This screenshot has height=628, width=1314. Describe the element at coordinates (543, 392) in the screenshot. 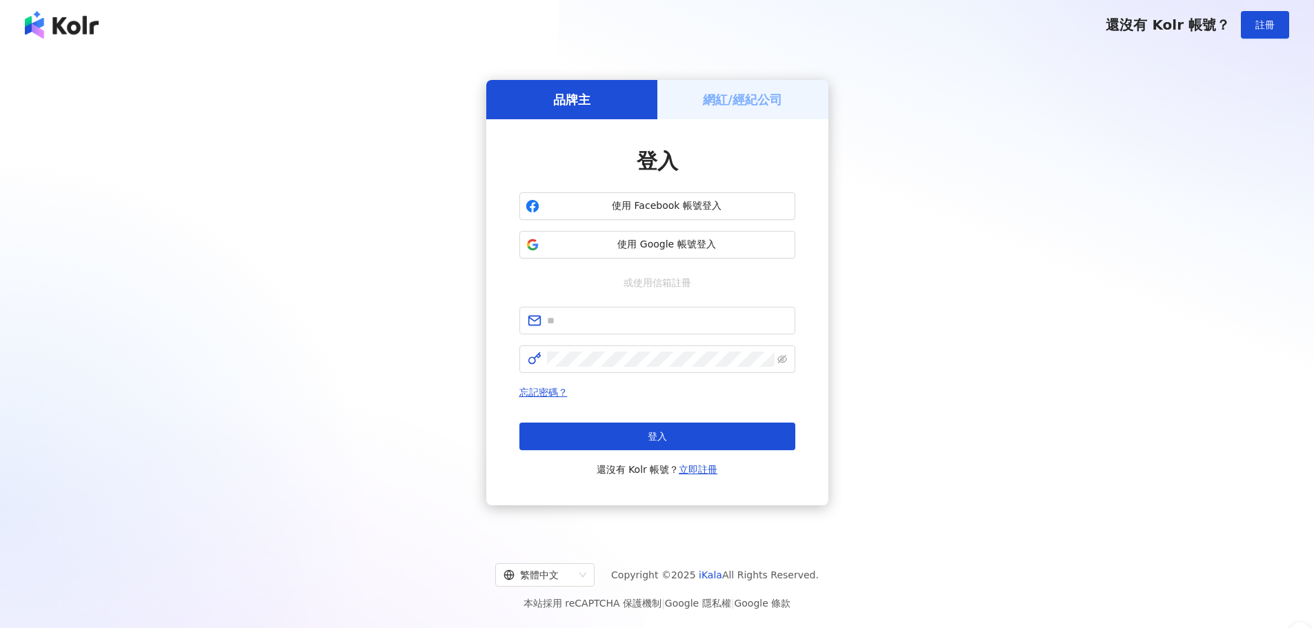

I see `a: 忘記密碼？` at that location.